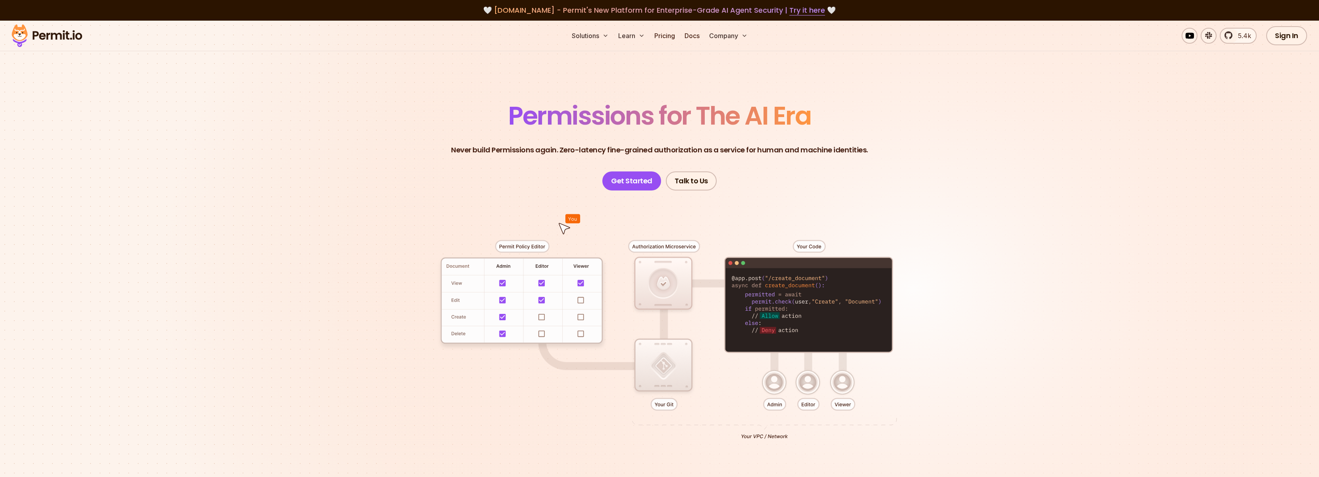 The image size is (1319, 477). Describe the element at coordinates (664, 36) in the screenshot. I see `a: Pricing` at that location.